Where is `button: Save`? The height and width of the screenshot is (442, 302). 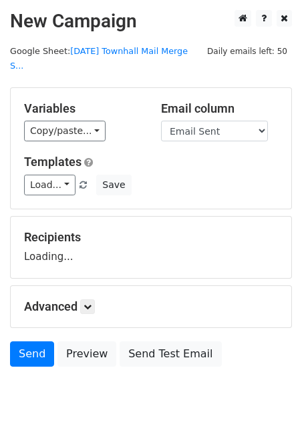
button: Save is located at coordinates (113, 185).